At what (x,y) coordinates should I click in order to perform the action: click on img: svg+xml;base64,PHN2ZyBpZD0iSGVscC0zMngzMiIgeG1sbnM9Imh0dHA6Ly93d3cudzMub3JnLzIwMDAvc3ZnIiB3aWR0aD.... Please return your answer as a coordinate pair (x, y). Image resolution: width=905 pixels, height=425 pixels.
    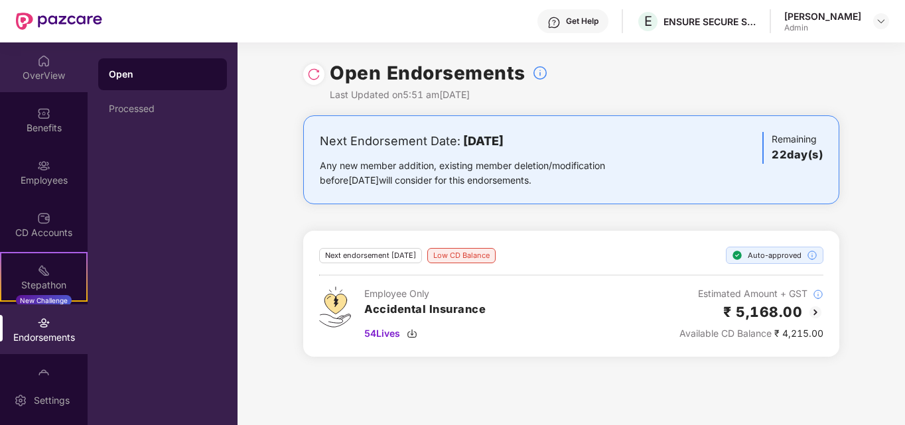
    Looking at the image, I should click on (554, 23).